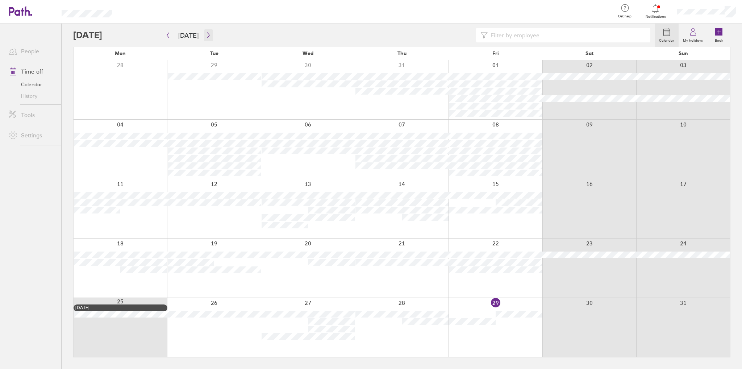 This screenshot has height=369, width=742. What do you see at coordinates (567, 35) in the screenshot?
I see `input: Filter by employee` at bounding box center [567, 35].